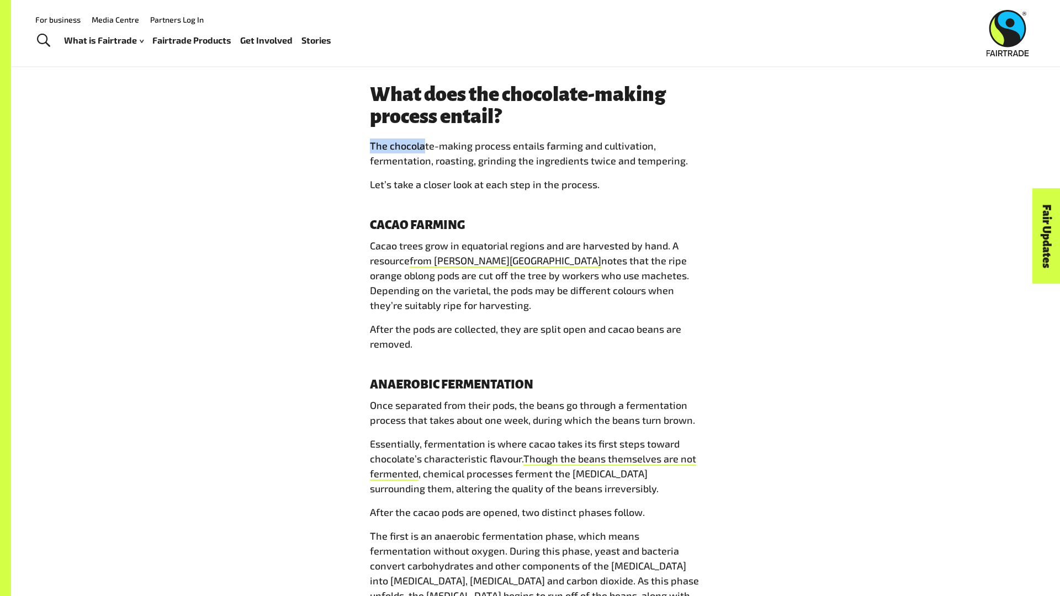  Describe the element at coordinates (1008, 33) in the screenshot. I see `img: Fairtrade Australia New Zealand logo` at that location.